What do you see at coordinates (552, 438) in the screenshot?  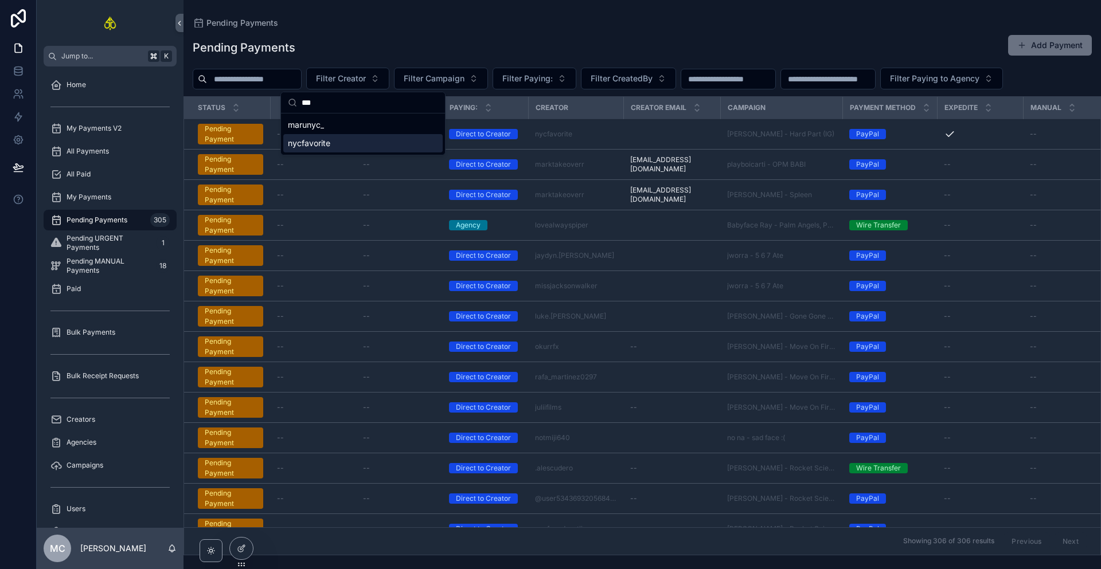 I see `span: notmiji640` at bounding box center [552, 438].